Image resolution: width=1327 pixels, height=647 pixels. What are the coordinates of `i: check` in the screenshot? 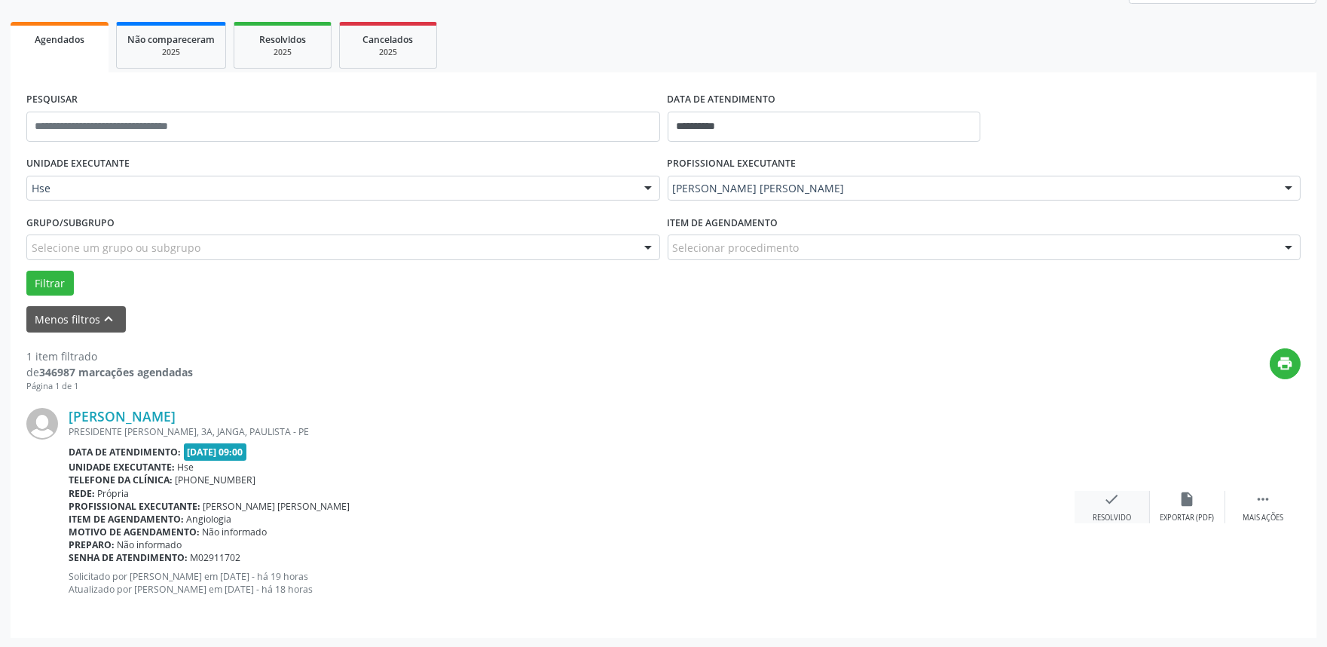 It's located at (1113, 499).